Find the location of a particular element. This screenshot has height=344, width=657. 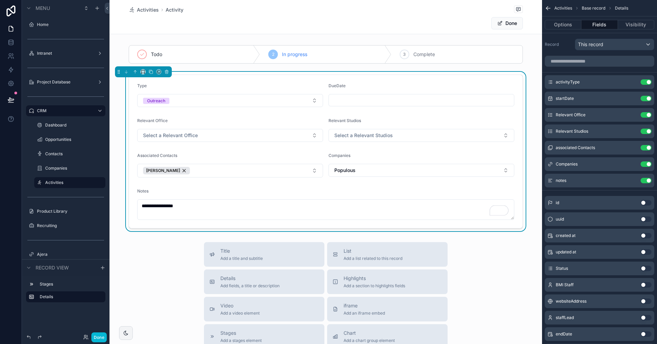

button: ListAdd a list related to this record is located at coordinates (387, 255).